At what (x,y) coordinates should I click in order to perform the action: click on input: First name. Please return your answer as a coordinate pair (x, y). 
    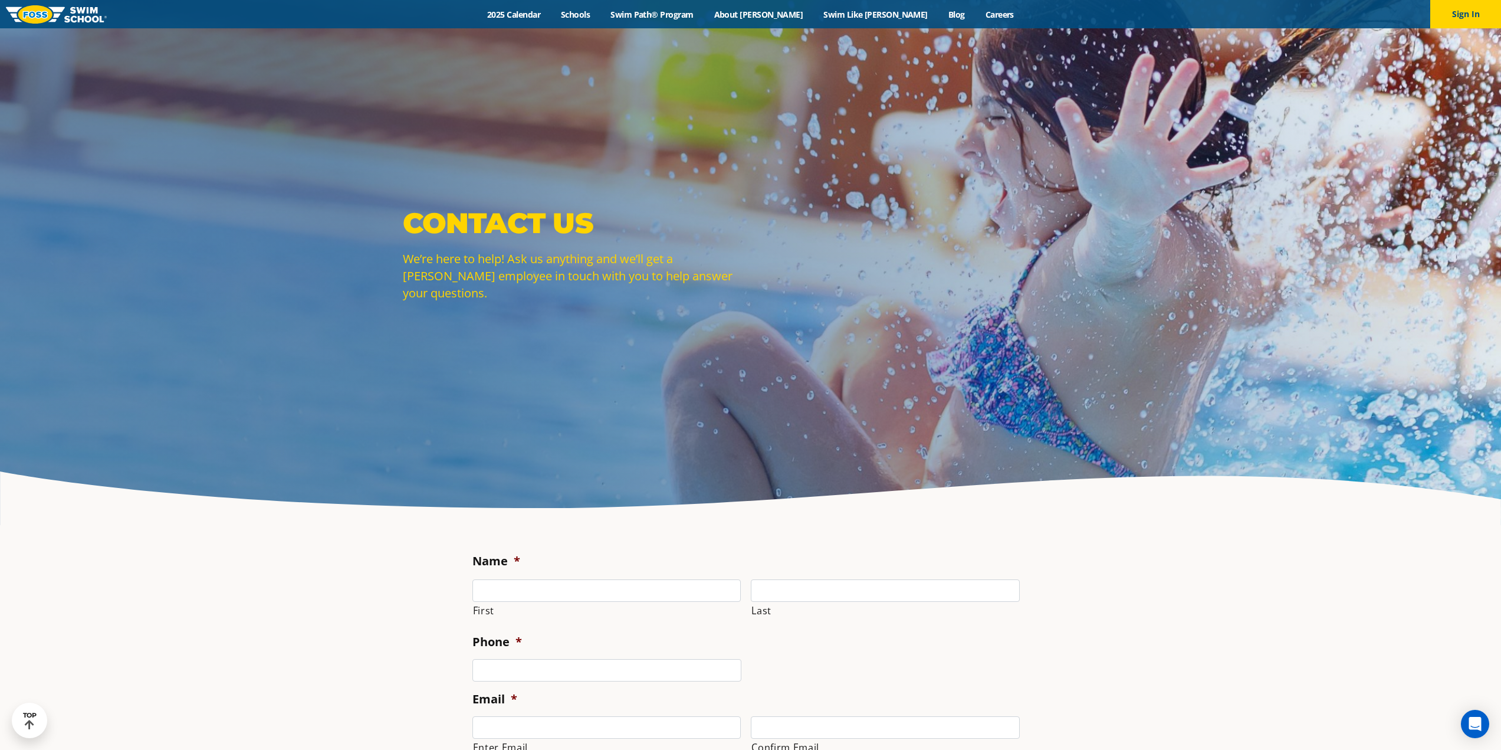
    Looking at the image, I should click on (607, 590).